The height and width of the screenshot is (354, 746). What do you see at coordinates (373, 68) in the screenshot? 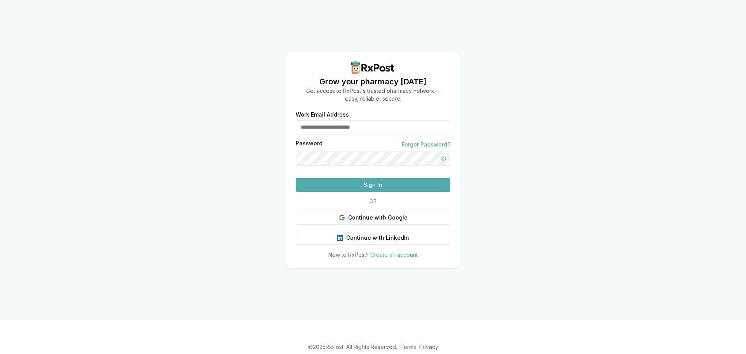
I see `img: RxPost Logo` at bounding box center [373, 68].